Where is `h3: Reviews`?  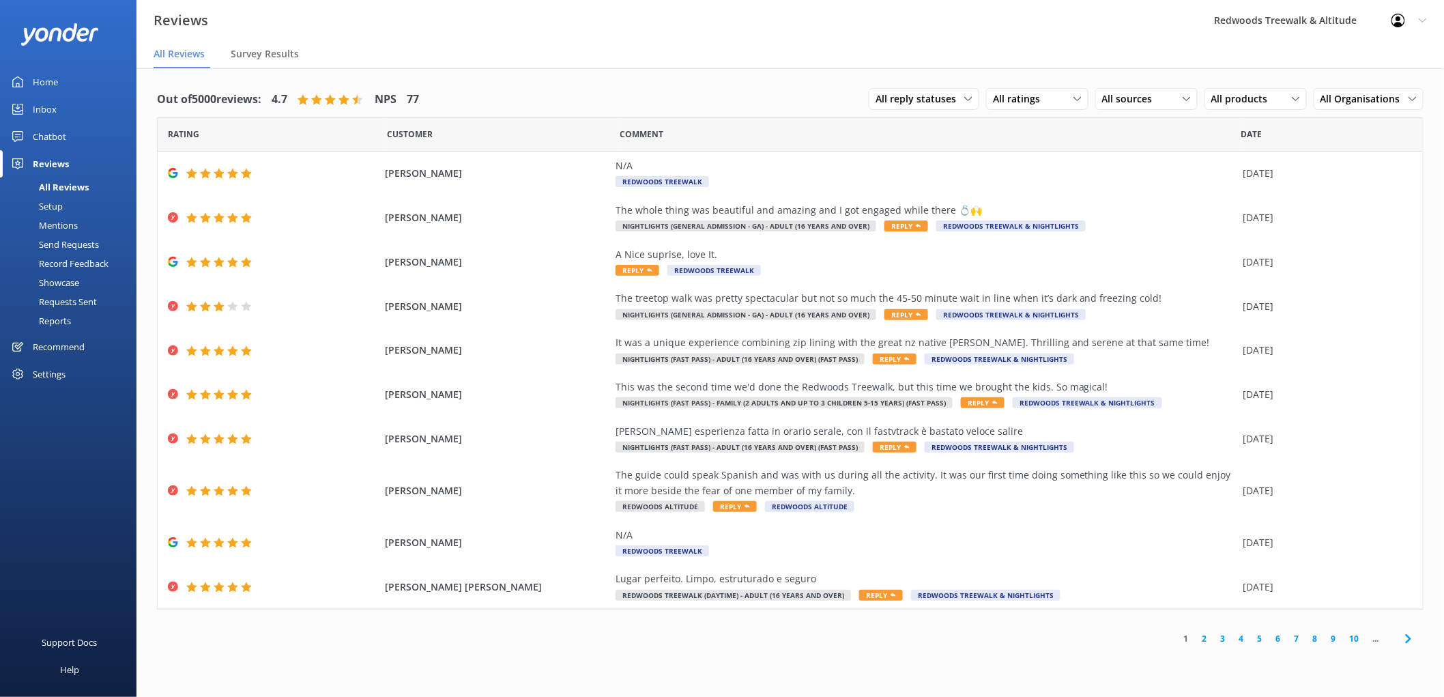
h3: Reviews is located at coordinates (181, 20).